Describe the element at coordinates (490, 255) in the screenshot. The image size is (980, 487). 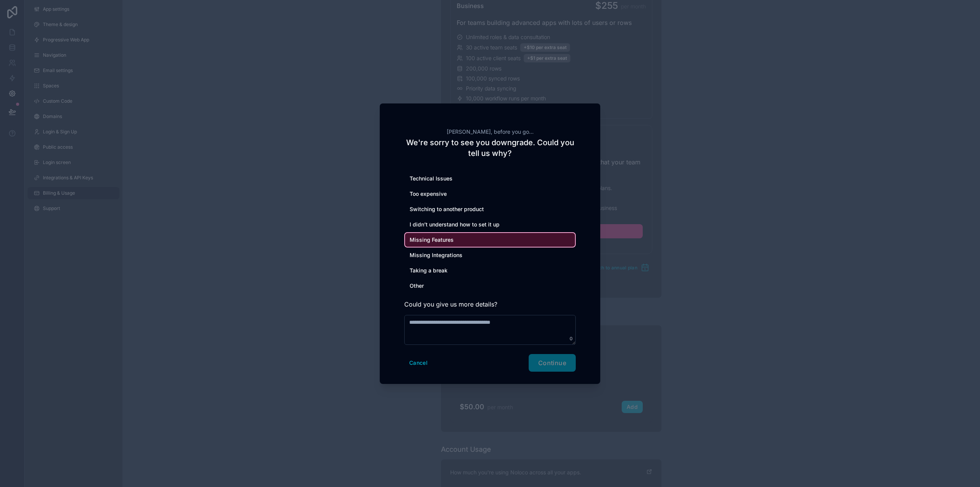
I see `div: Missing Integrations` at that location.